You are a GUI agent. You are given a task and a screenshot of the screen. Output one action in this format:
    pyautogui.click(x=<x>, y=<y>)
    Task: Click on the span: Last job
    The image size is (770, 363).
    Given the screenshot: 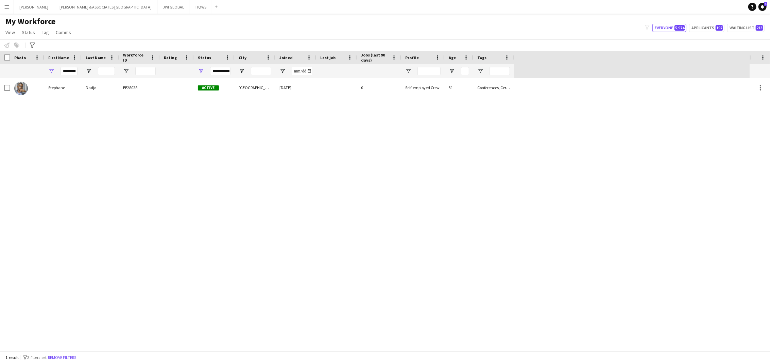 What is the action you would take?
    pyautogui.click(x=328, y=57)
    